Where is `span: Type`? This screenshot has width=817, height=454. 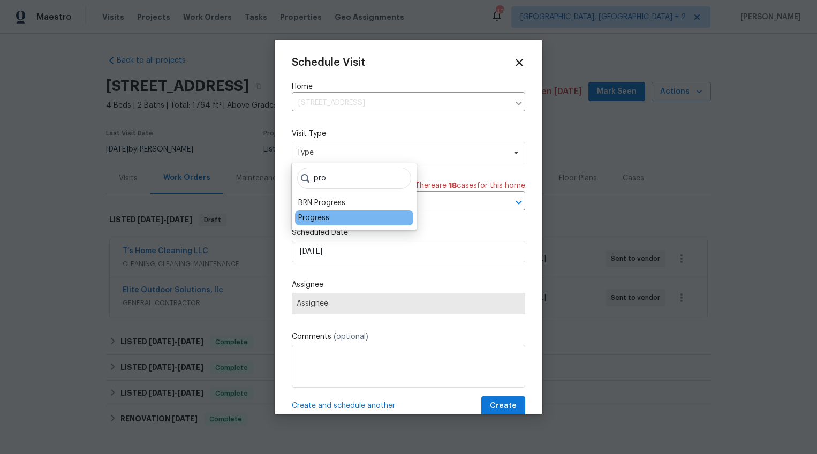 span: Type is located at coordinates (400, 153).